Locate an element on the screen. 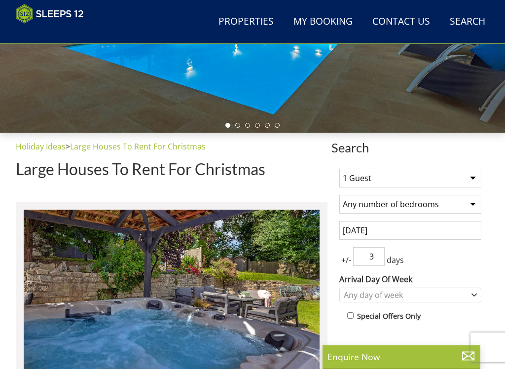  a: Holiday Ideas is located at coordinates (40, 147).